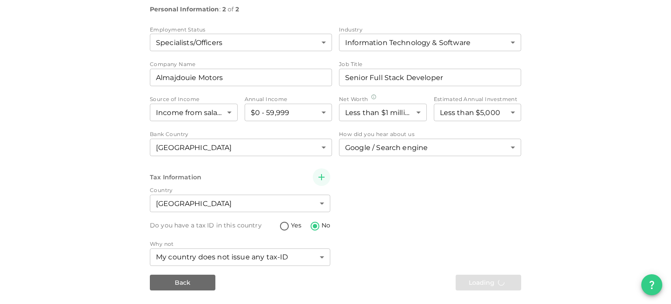 The width and height of the screenshot is (671, 304). What do you see at coordinates (351, 29) in the screenshot?
I see `span: Industry` at bounding box center [351, 29].